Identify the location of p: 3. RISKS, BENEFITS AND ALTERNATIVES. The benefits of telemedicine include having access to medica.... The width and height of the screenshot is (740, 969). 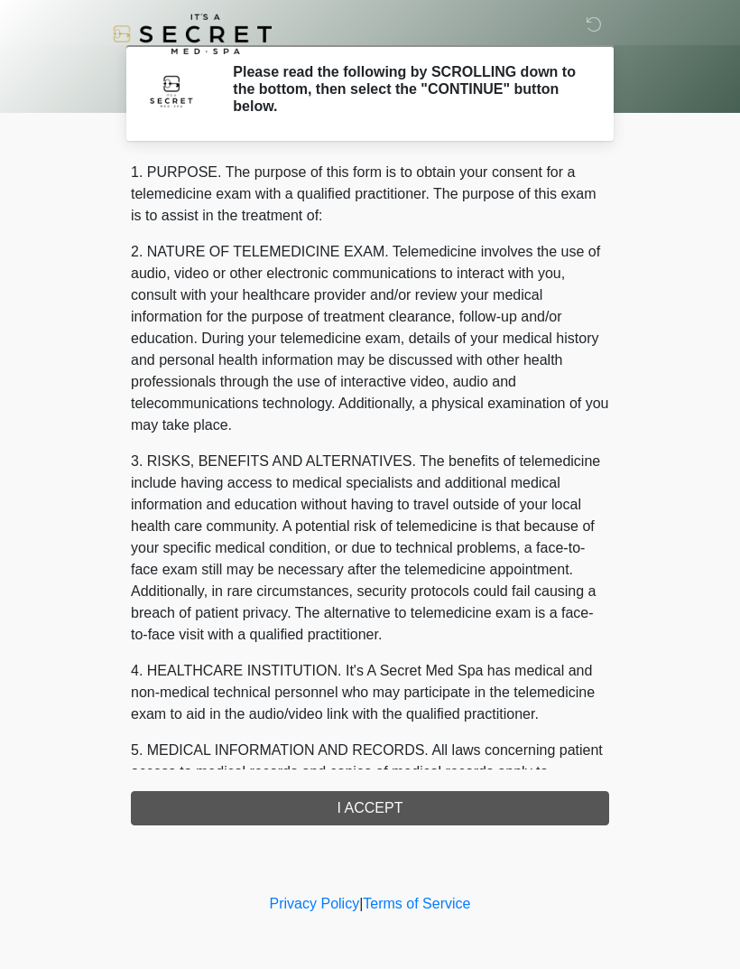
(370, 548).